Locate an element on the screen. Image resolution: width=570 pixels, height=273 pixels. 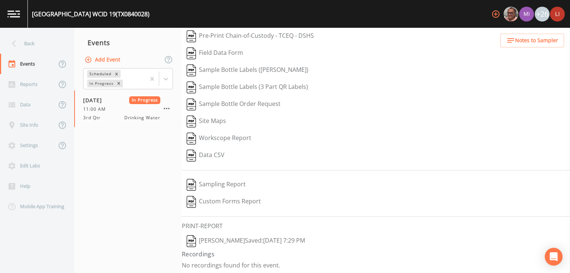
div: Remove Scheduled is located at coordinates (116, 74).